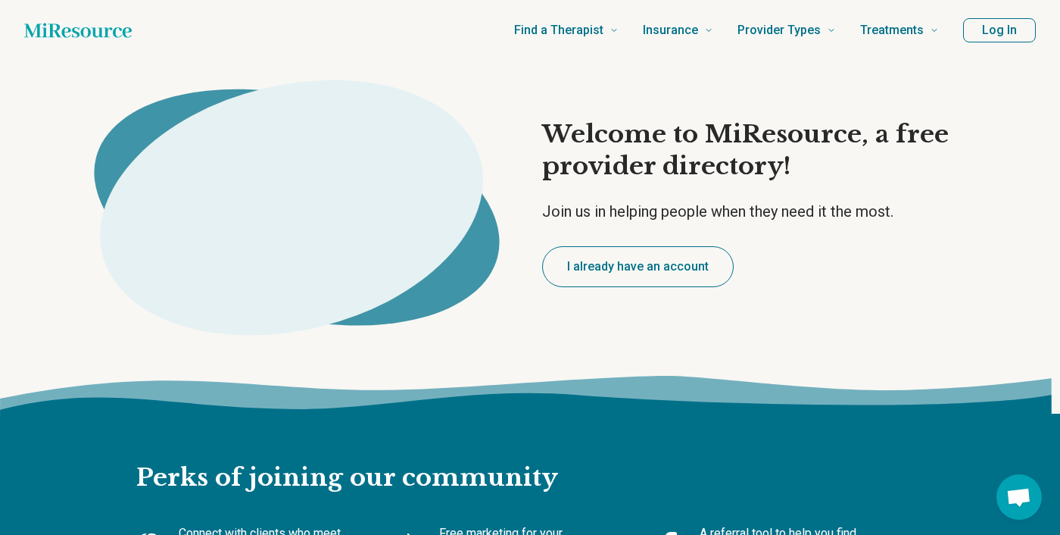  What do you see at coordinates (530, 454) in the screenshot?
I see `h2: Perks of joining our community` at bounding box center [530, 454].